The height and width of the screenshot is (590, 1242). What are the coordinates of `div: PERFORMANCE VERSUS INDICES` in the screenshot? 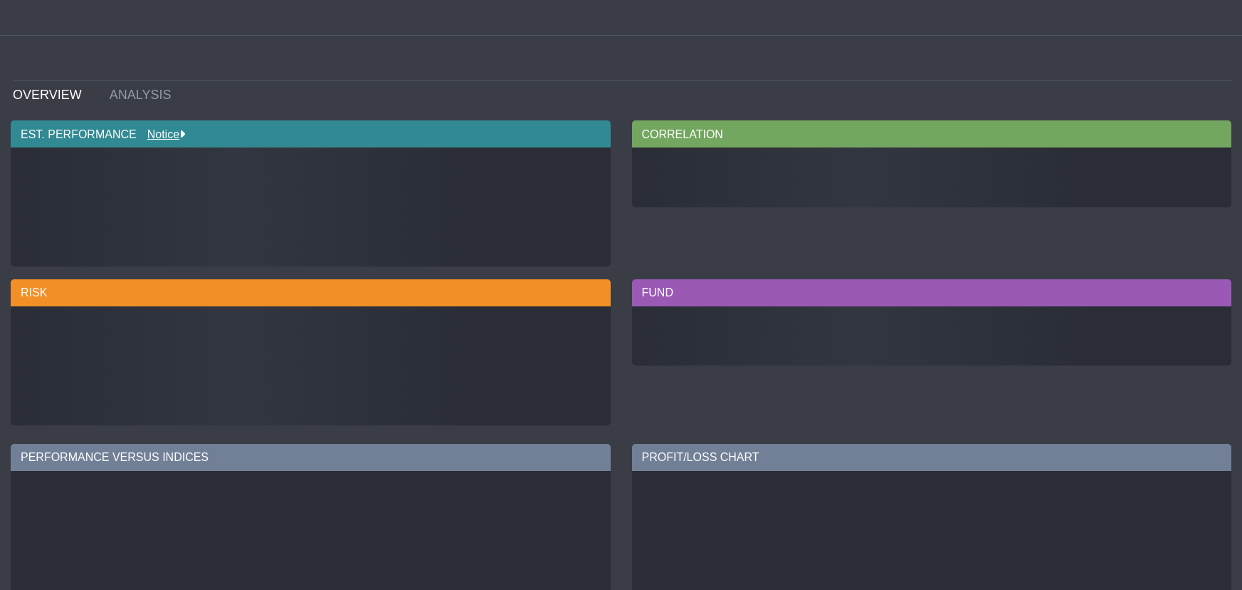 It's located at (310, 457).